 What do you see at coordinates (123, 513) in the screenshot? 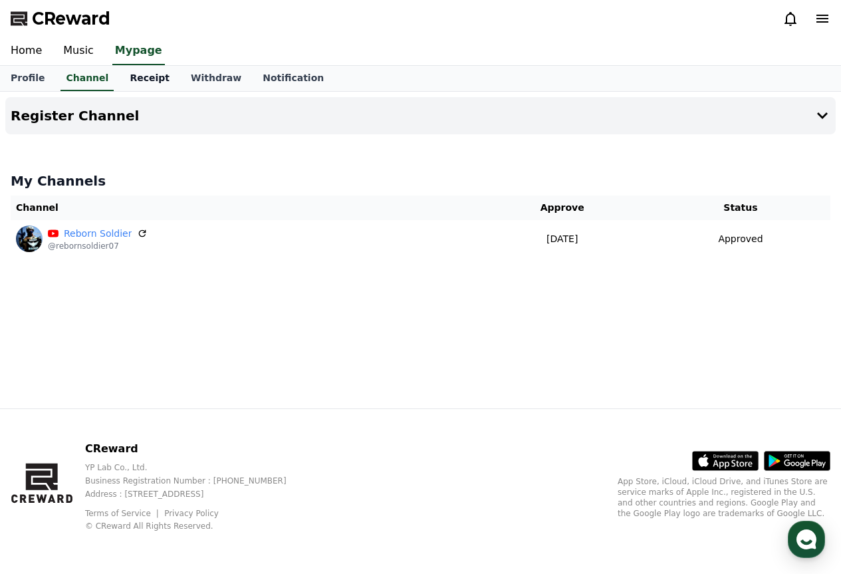
I see `a: Terms of Service` at bounding box center [123, 513].